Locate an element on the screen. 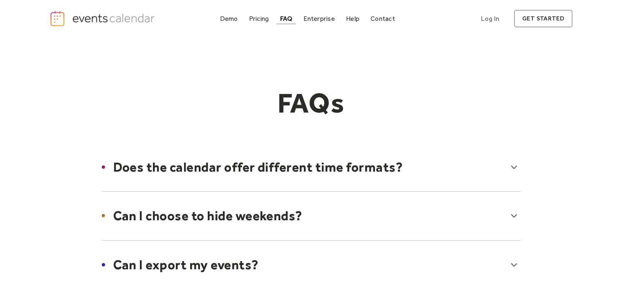 This screenshot has height=284, width=622. a: Contact is located at coordinates (383, 18).